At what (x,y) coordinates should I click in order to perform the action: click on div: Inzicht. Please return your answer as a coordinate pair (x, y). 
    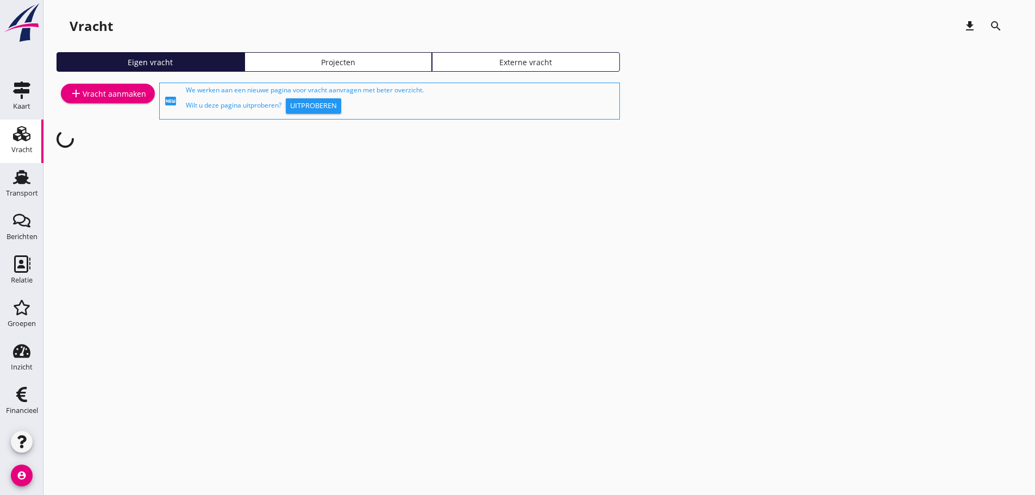
    Looking at the image, I should click on (22, 367).